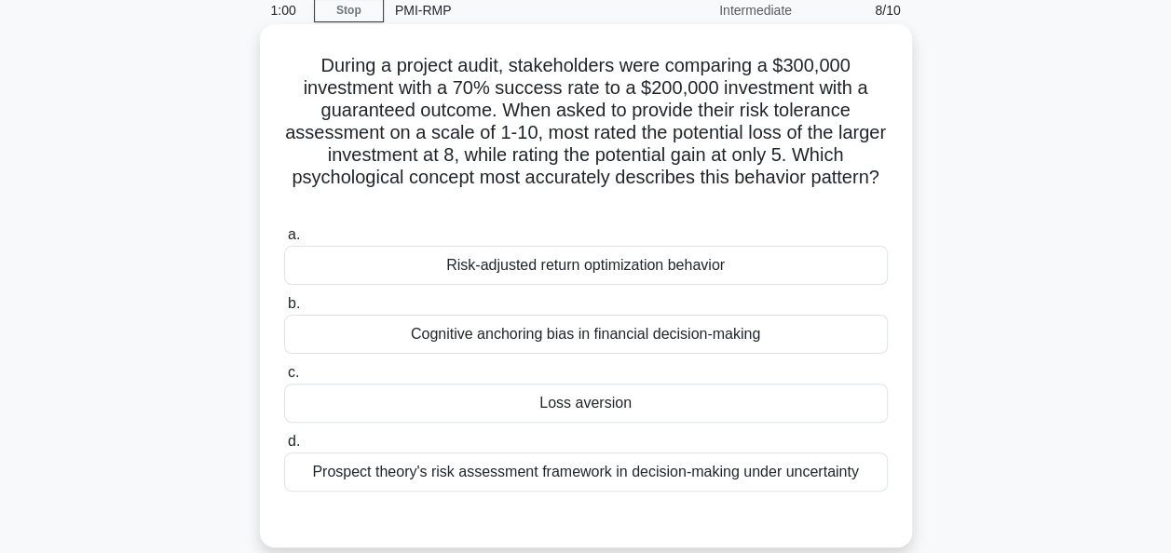 The width and height of the screenshot is (1171, 553). What do you see at coordinates (293, 303) in the screenshot?
I see `span: b.` at bounding box center [293, 303].